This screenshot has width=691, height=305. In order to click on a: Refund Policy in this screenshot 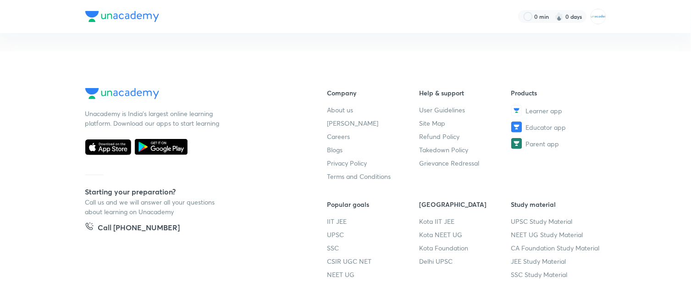, I will do `click(465, 136)`.